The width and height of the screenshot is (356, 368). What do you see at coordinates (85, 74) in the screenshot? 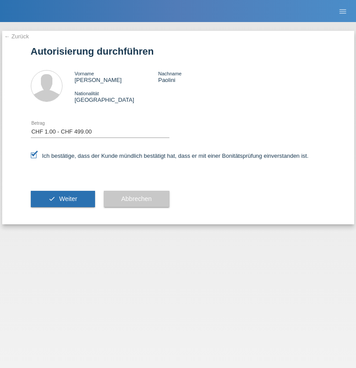
I see `span: Vorname` at bounding box center [85, 74].